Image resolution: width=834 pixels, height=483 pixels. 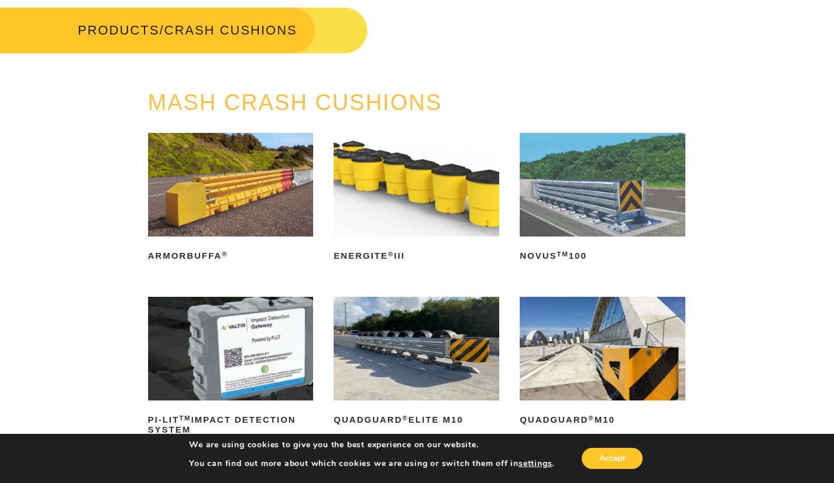 I want to click on a: ArmorBuffa®, so click(x=231, y=199).